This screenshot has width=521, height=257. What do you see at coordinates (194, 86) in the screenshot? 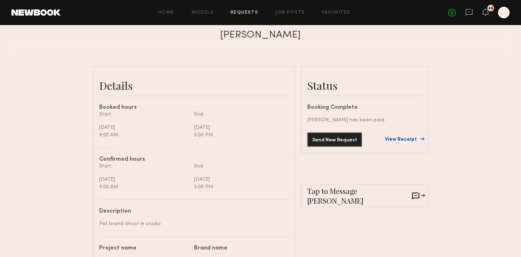
I see `div: Details` at bounding box center [194, 86].